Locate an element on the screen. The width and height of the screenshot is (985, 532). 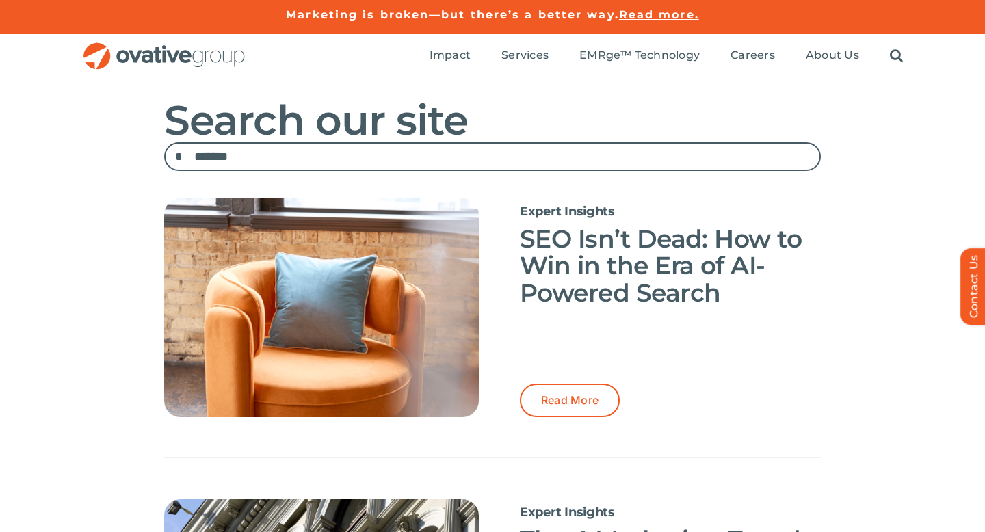
span: About Us is located at coordinates (833, 55).